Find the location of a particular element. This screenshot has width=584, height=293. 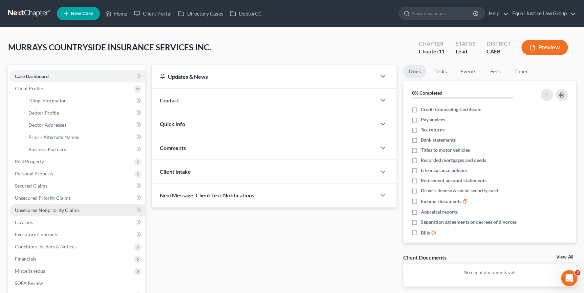

span: Unsecured Priority Claims is located at coordinates (43, 198).